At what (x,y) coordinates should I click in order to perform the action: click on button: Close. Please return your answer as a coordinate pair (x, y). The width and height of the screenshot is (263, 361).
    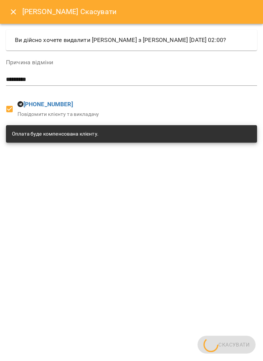
    Looking at the image, I should click on (13, 12).